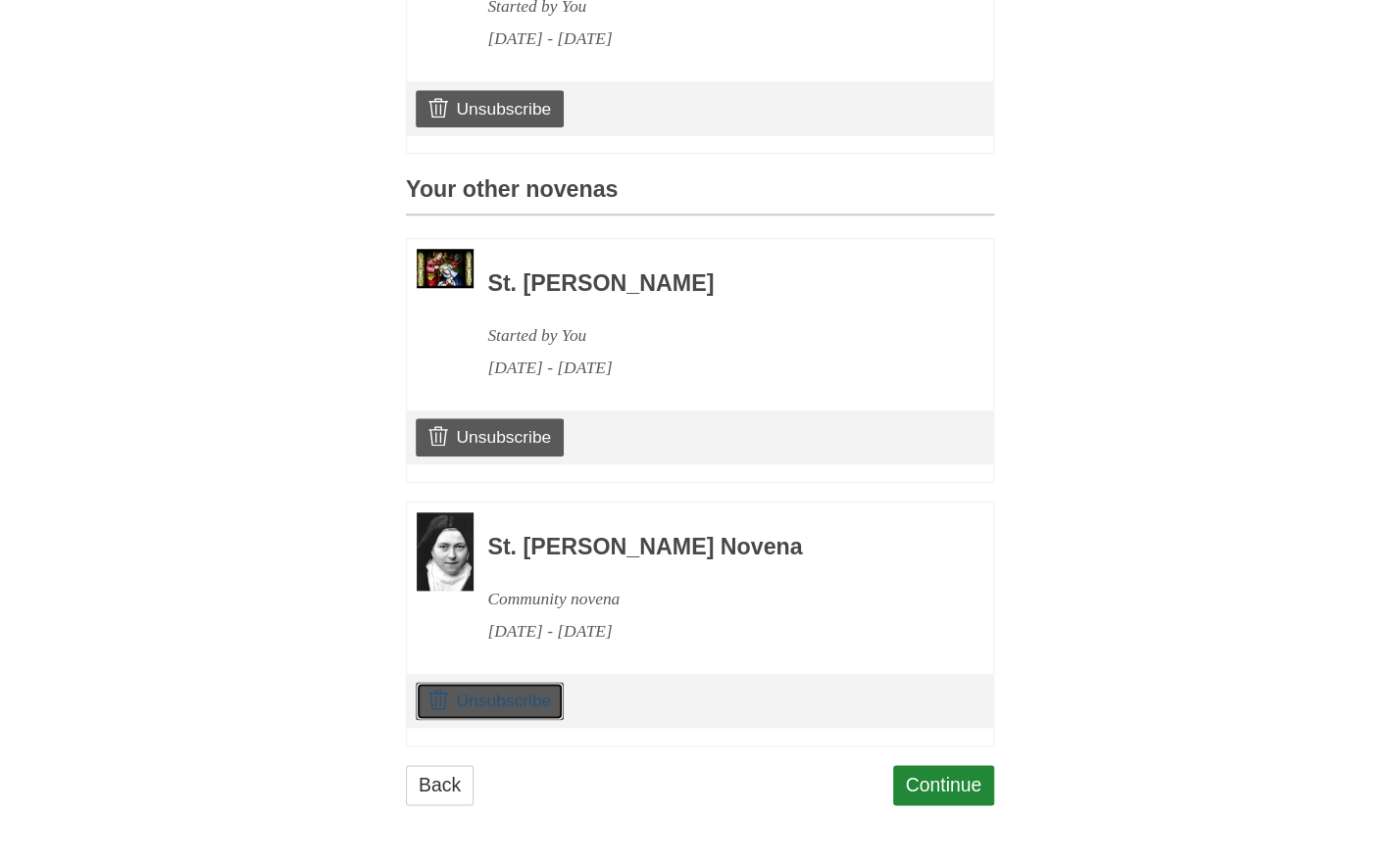 Image resolution: width=1400 pixels, height=862 pixels. I want to click on a: Continue, so click(943, 785).